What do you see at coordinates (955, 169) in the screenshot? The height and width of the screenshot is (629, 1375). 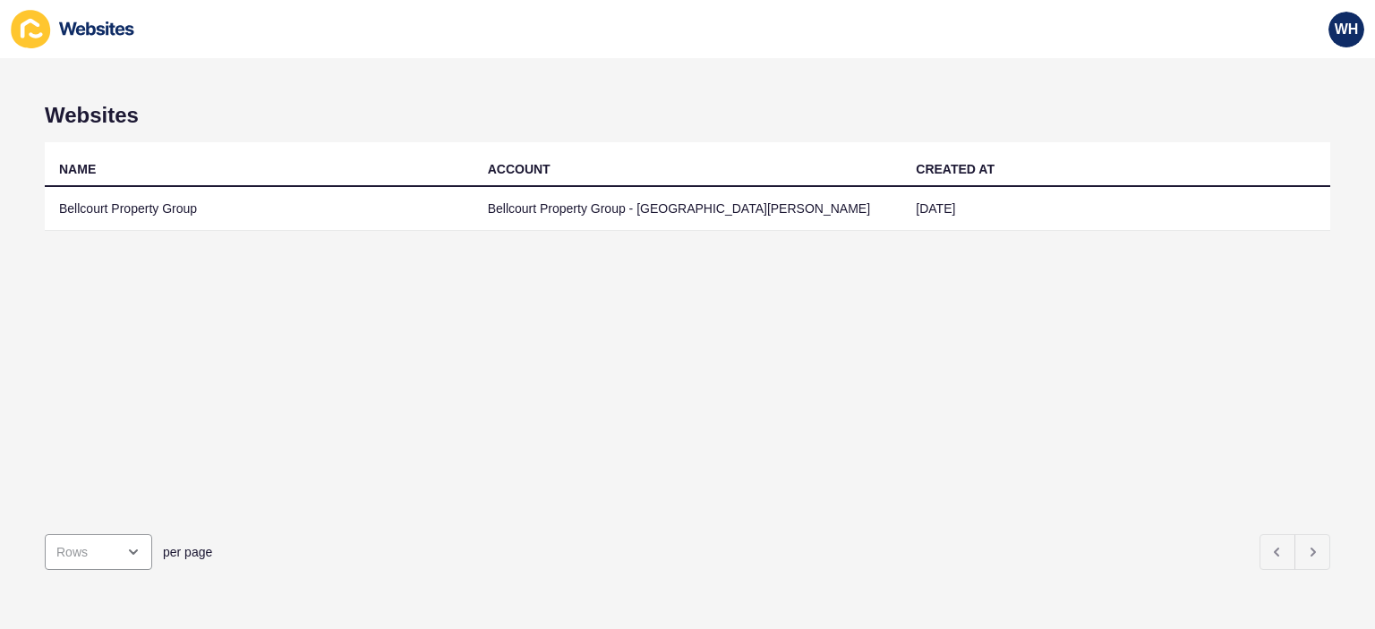 I see `div: CREATED AT` at bounding box center [955, 169].